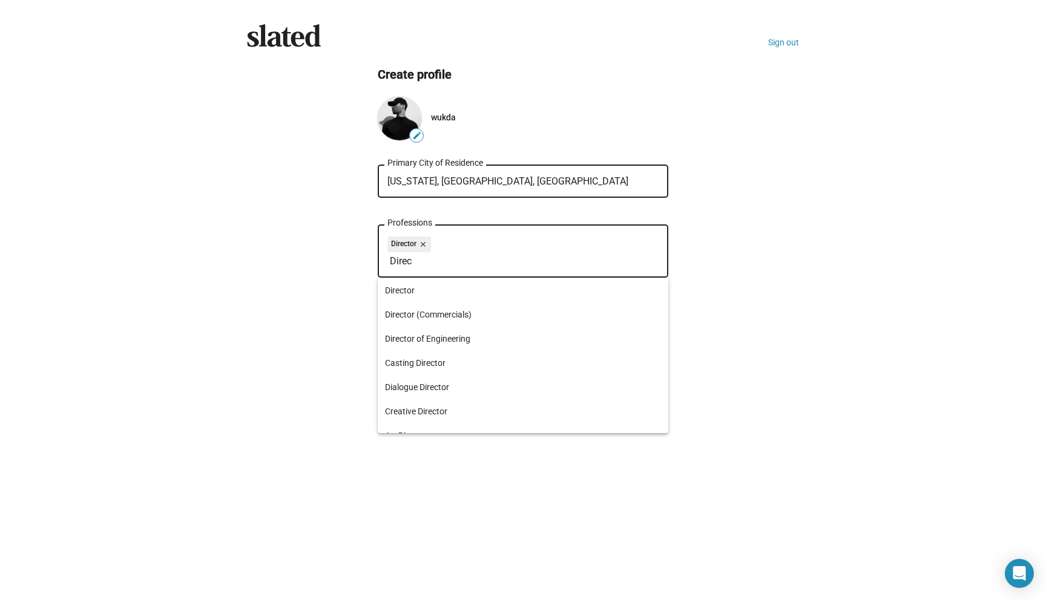 The height and width of the screenshot is (600, 1046). I want to click on span: Casting Director, so click(523, 363).